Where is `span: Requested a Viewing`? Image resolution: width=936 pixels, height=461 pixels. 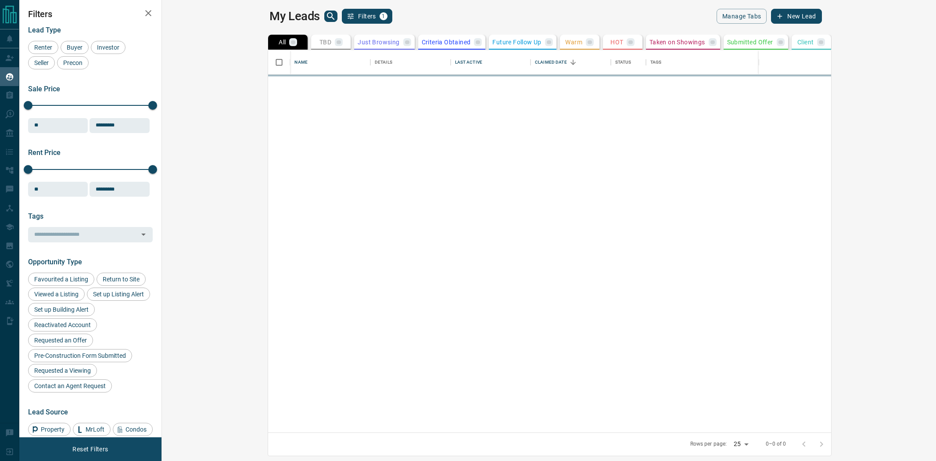
span: Requested a Viewing is located at coordinates (62, 370).